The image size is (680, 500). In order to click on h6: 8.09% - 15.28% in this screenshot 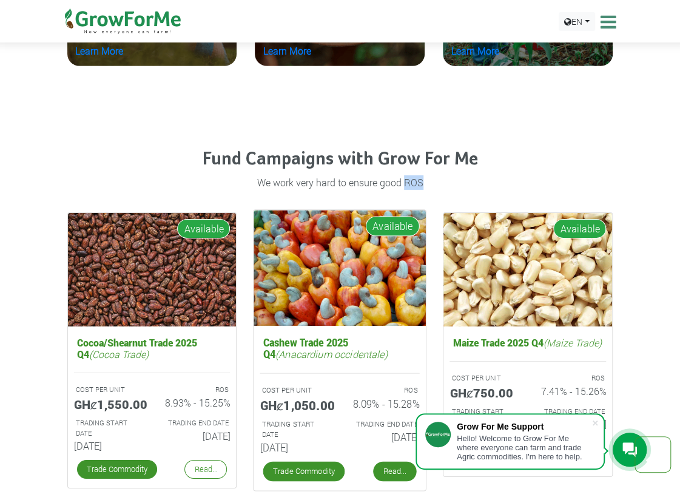, I will do `click(385, 403)`.